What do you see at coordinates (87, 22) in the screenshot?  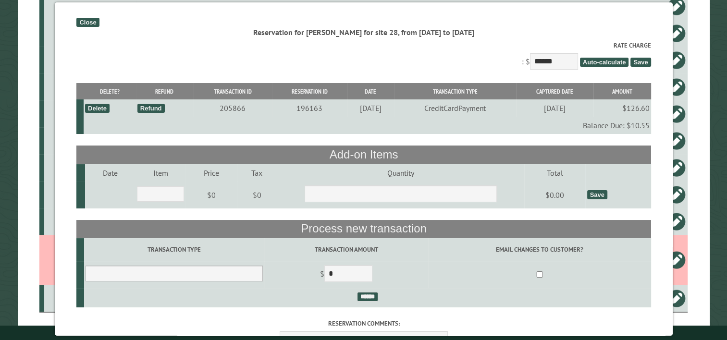 I see `div: Close` at bounding box center [87, 22].